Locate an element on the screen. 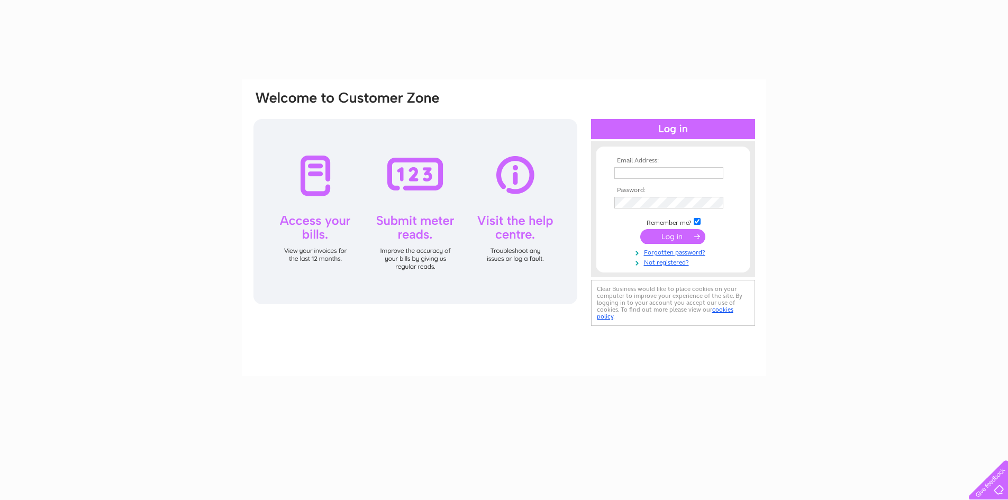 The height and width of the screenshot is (500, 1008). a: Forgotten password? is located at coordinates (674, 251).